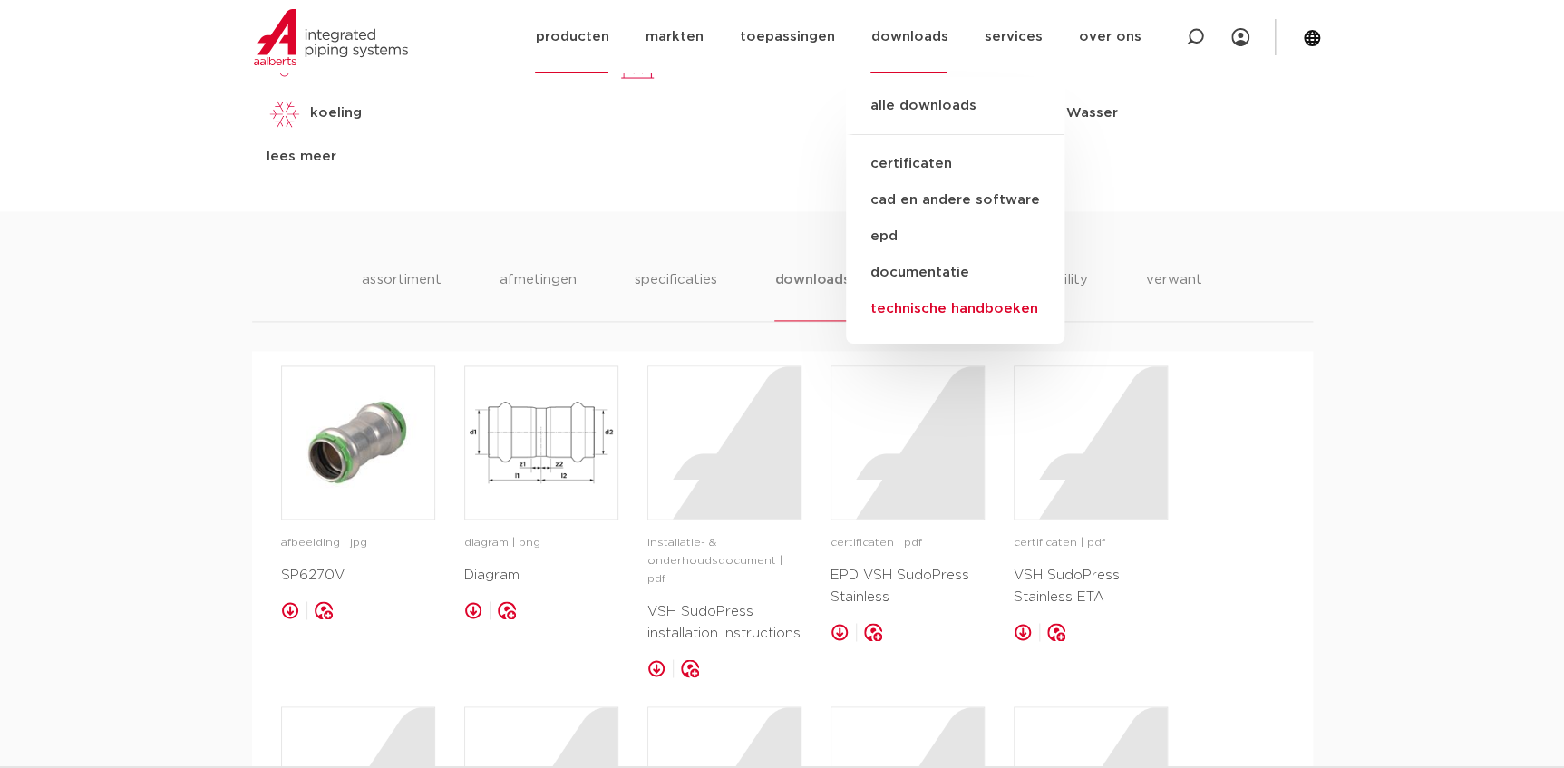 The image size is (1564, 768). I want to click on a: documentatie, so click(955, 273).